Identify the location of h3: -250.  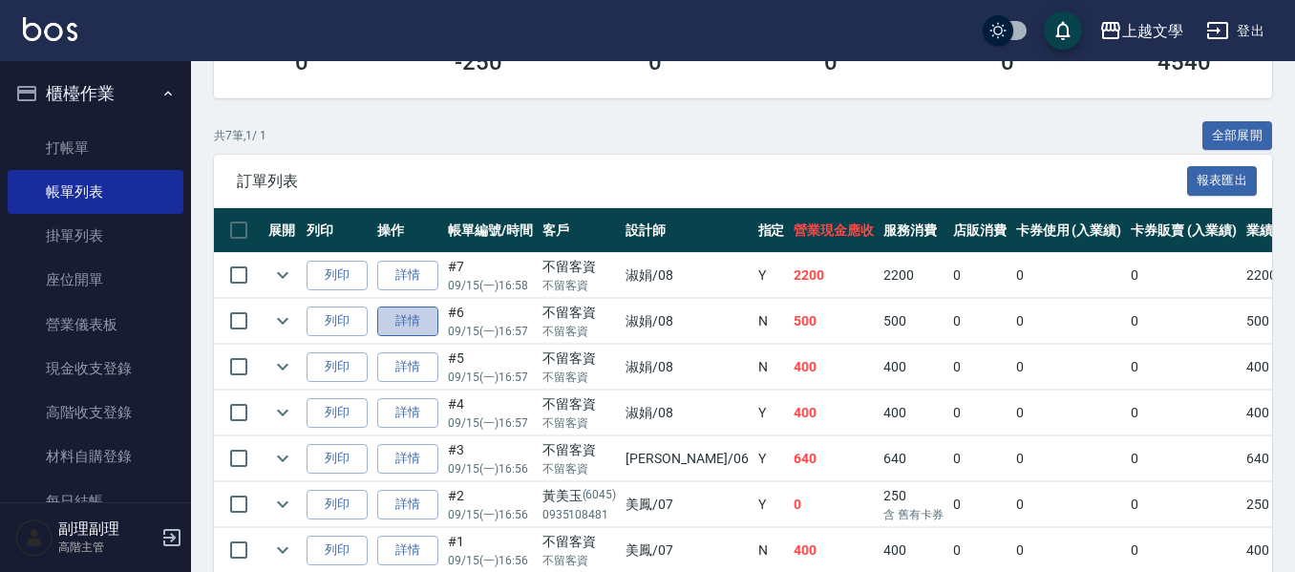
(479, 62).